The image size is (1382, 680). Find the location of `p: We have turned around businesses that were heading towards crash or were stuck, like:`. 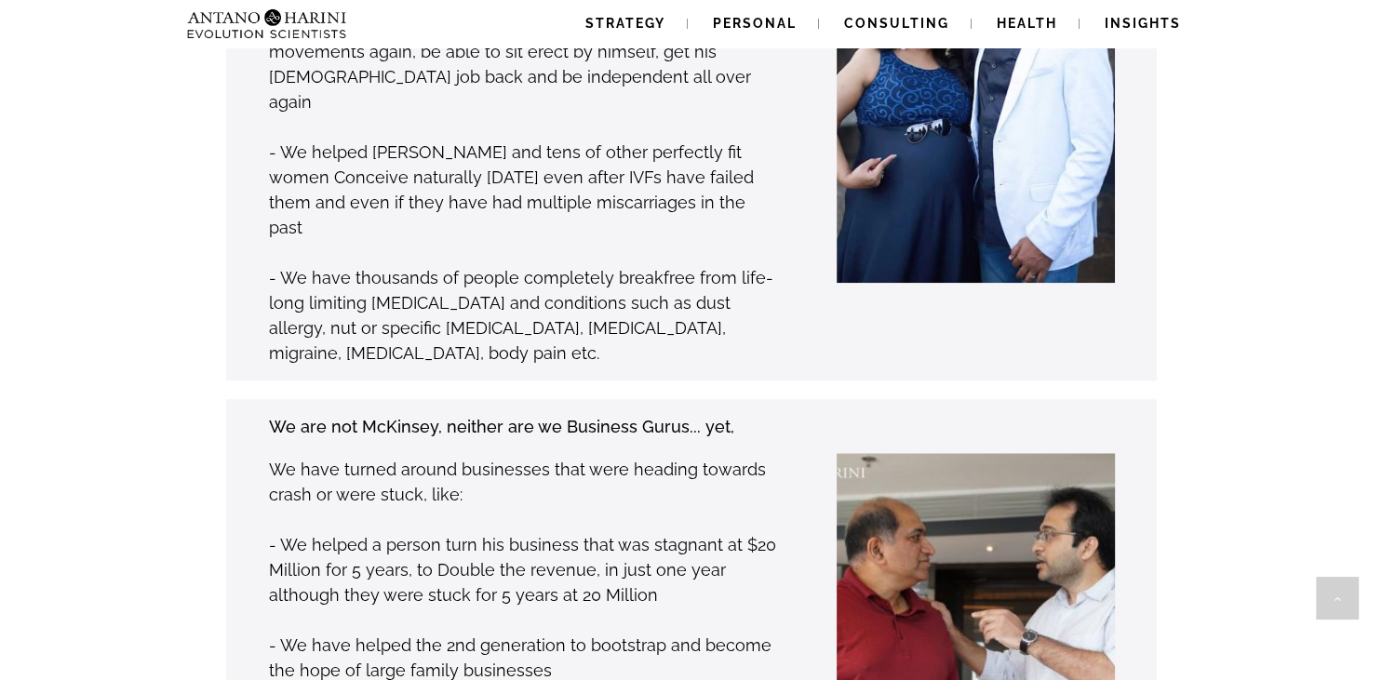

p: We have turned around businesses that were heading towards crash or were stuck, like: is located at coordinates (523, 482).